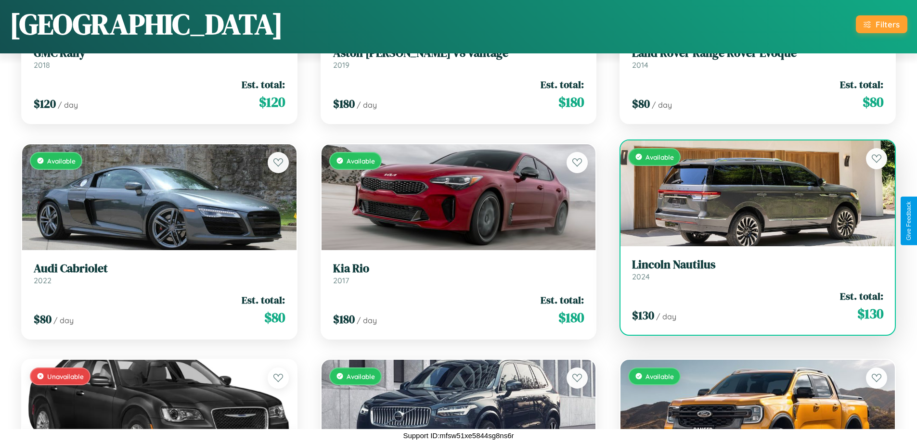  What do you see at coordinates (159, 58) in the screenshot?
I see `a: GMC Rally2018` at bounding box center [159, 58].